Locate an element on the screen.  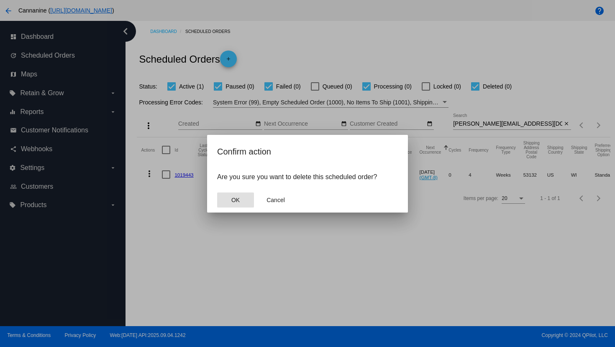
h2: Confirm action is located at coordinates (307, 152).